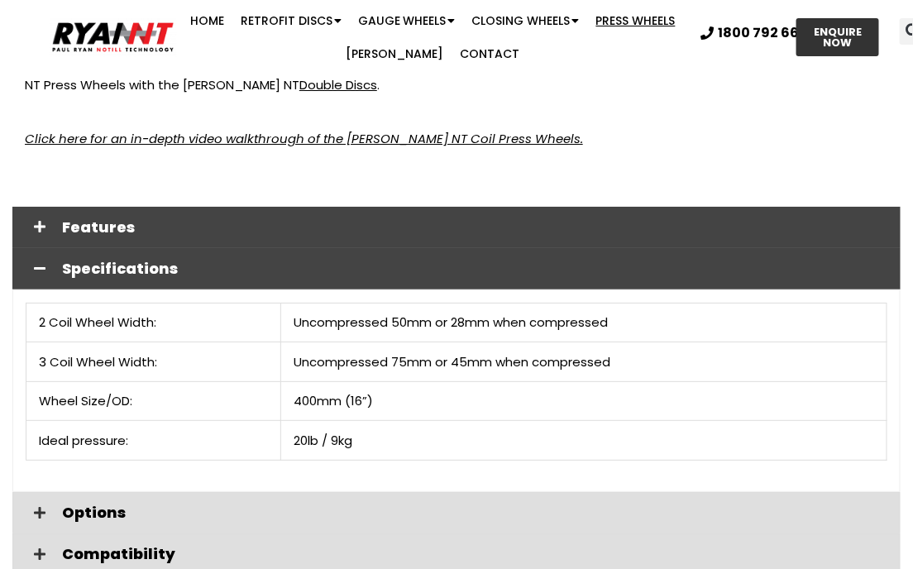 The image size is (913, 569). I want to click on img: RYAN Discs on Duncan Seed Drills. Fielding, New Zealand. MK4 Renovator., so click(144, 436).